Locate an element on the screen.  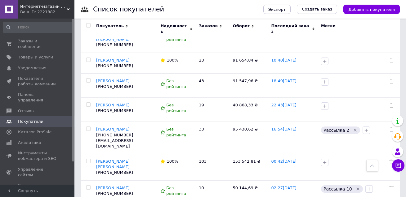
span: Управление сайтом is located at coordinates (38, 173).